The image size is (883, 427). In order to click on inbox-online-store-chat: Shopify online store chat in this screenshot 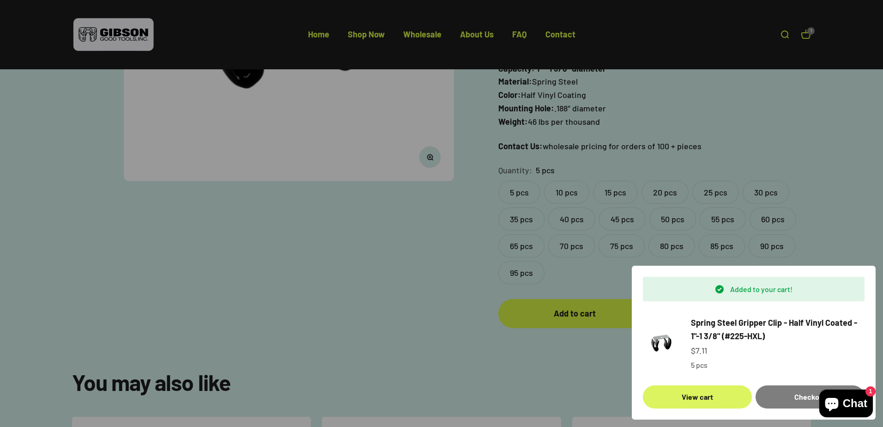, I will do `click(846, 404)`.